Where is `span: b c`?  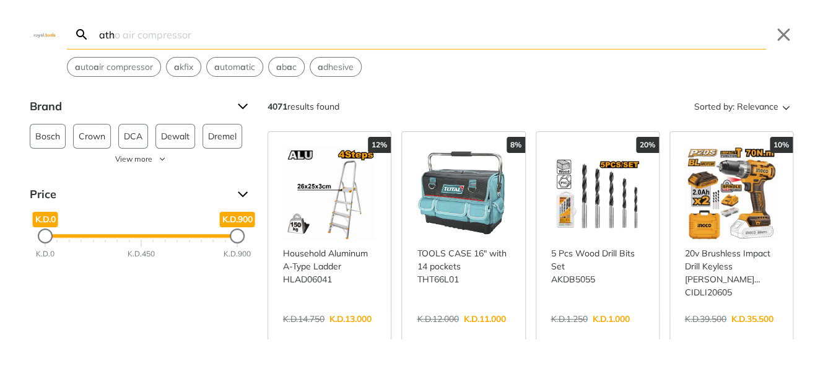 span: b c is located at coordinates (286, 67).